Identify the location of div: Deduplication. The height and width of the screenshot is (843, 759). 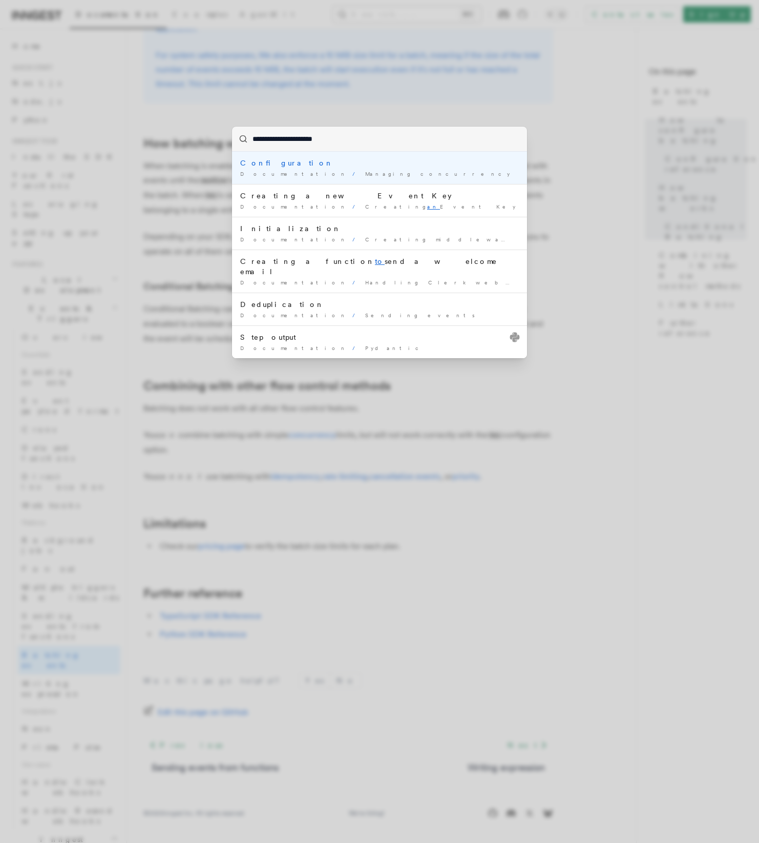
(380, 304).